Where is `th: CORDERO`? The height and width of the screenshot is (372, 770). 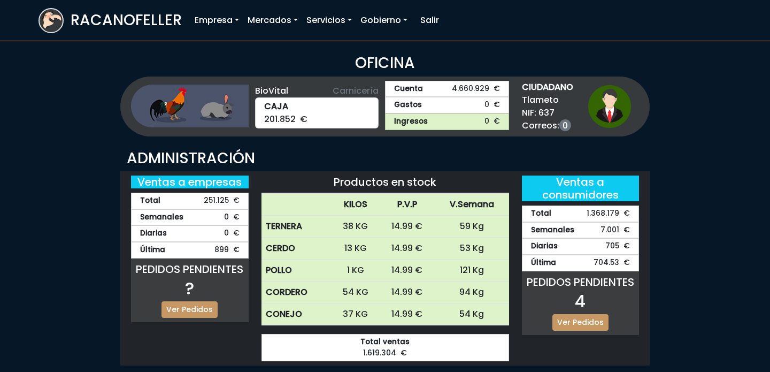 th: CORDERO is located at coordinates (296, 292).